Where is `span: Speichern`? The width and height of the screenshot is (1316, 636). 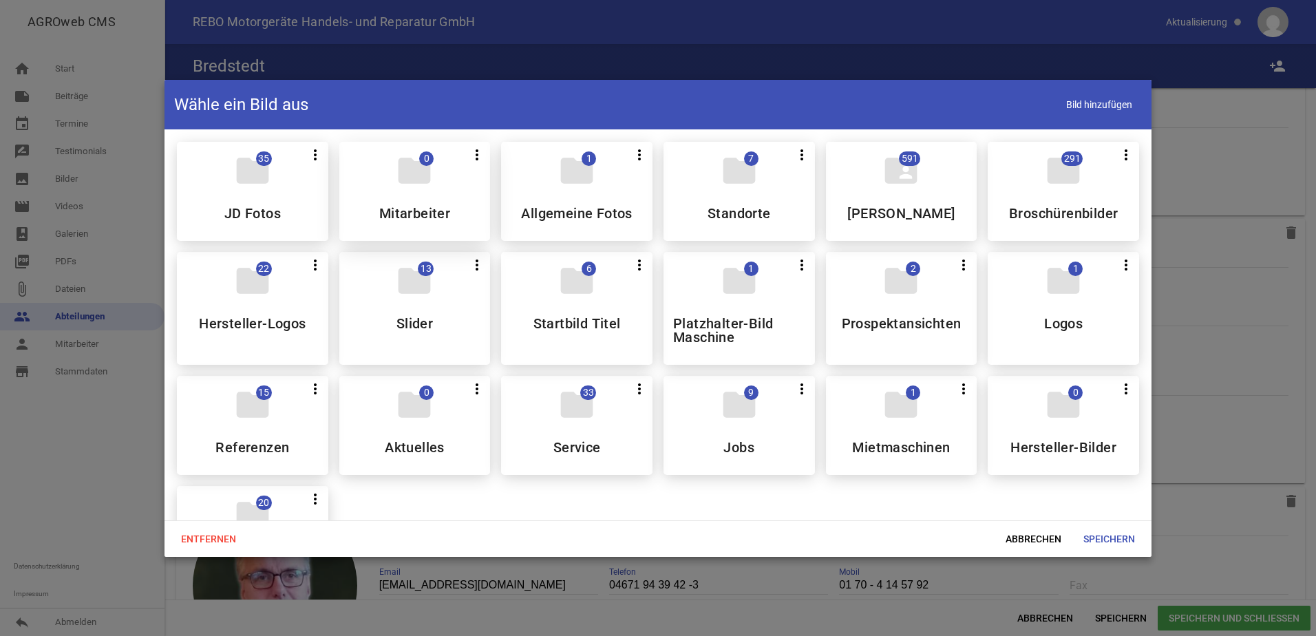 span: Speichern is located at coordinates (1109, 539).